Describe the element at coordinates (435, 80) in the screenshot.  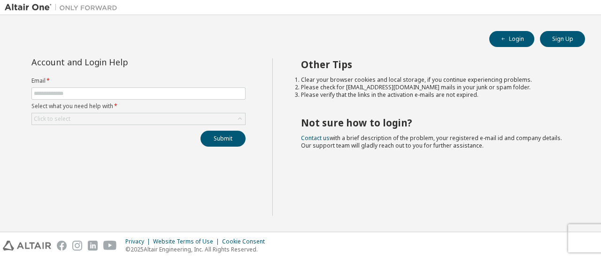
I see `li: Clear your browser cookies and local storage, if you continue experiencing problems.` at that location.